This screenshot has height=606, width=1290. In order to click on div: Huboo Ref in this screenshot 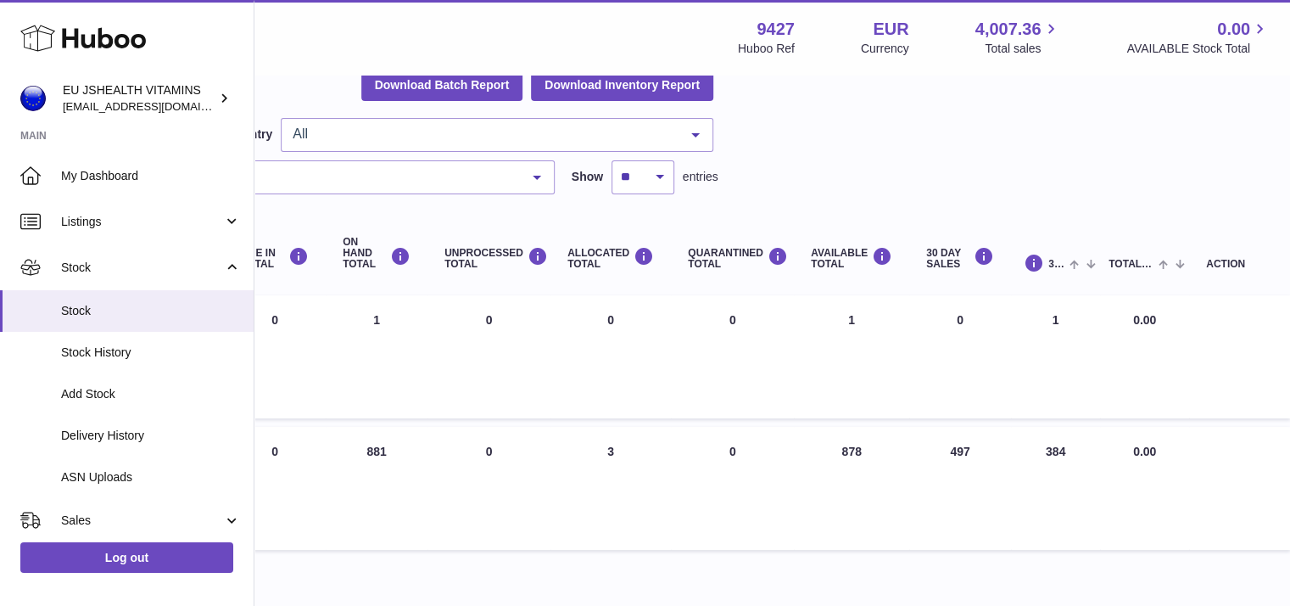, I will do `click(766, 48)`.